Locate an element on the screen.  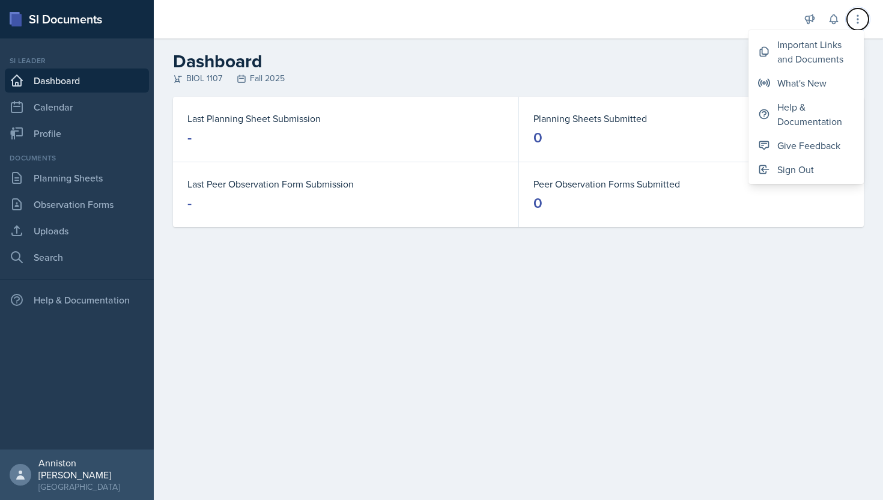
dt: Planning Sheets Submitted is located at coordinates (691, 118).